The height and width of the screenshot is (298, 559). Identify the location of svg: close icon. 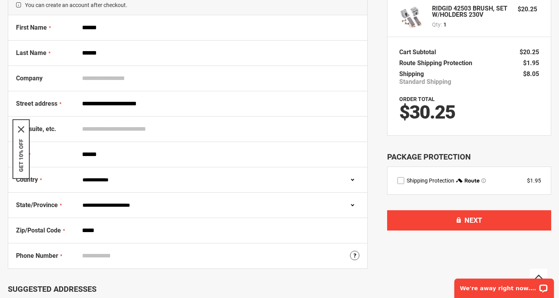
(21, 130).